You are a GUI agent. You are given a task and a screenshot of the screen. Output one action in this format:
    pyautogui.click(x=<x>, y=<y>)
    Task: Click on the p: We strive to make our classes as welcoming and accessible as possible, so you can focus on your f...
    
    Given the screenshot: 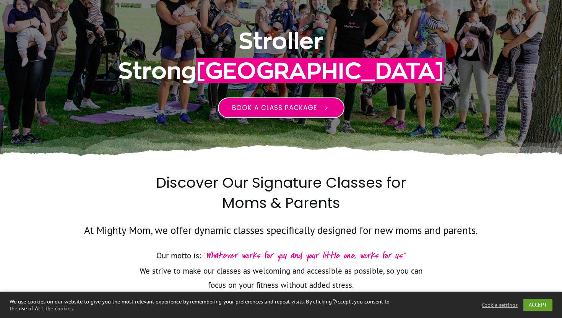 What is the action you would take?
    pyautogui.click(x=281, y=283)
    